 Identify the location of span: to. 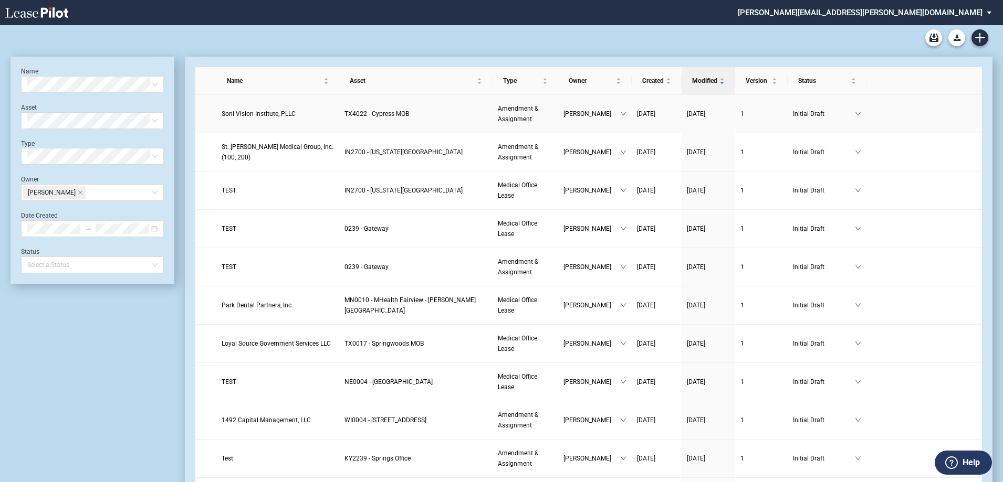
(88, 229).